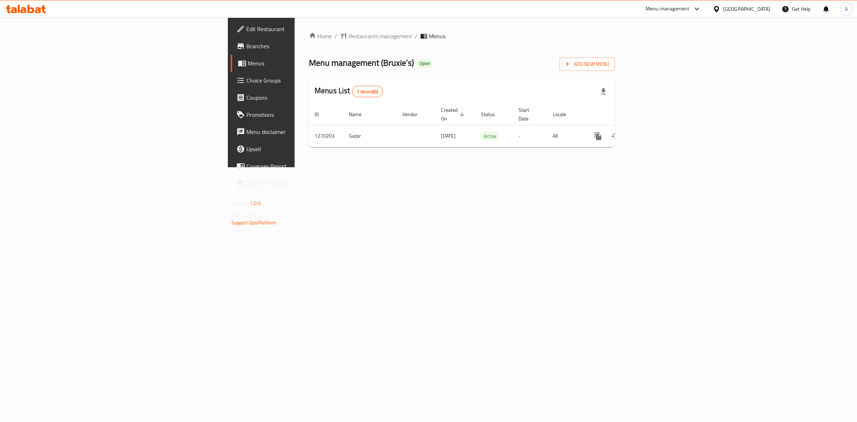 This screenshot has height=422, width=857. What do you see at coordinates (846, 9) in the screenshot?
I see `span: A` at bounding box center [846, 9].